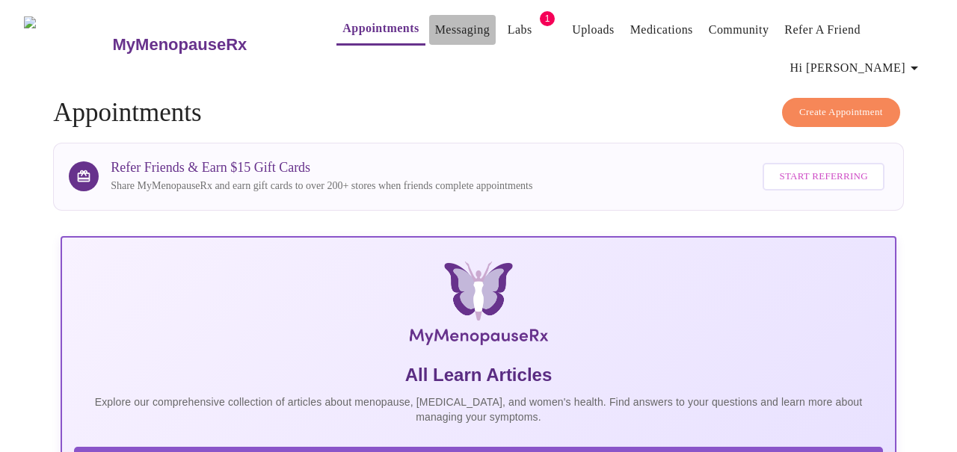  Describe the element at coordinates (823, 176) in the screenshot. I see `span: Start Referring` at that location.